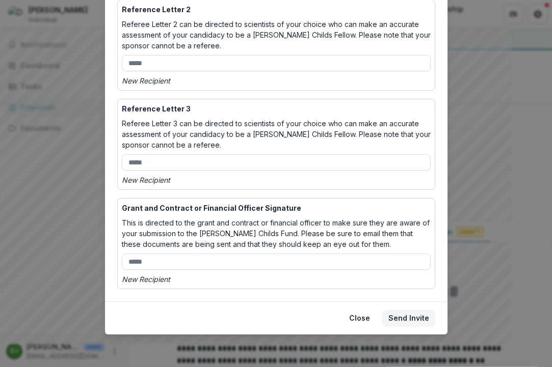 This screenshot has height=367, width=552. What do you see at coordinates (276, 208) in the screenshot?
I see `p: Grant and Contract or Financial Officer Signature` at bounding box center [276, 208].